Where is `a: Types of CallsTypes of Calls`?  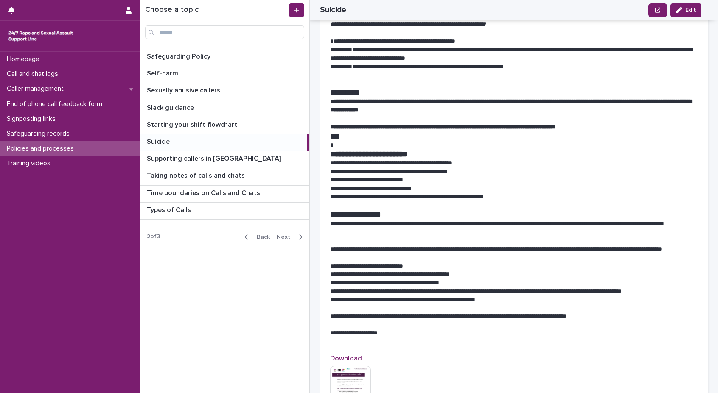
a: Types of CallsTypes of Calls is located at coordinates (224, 211).